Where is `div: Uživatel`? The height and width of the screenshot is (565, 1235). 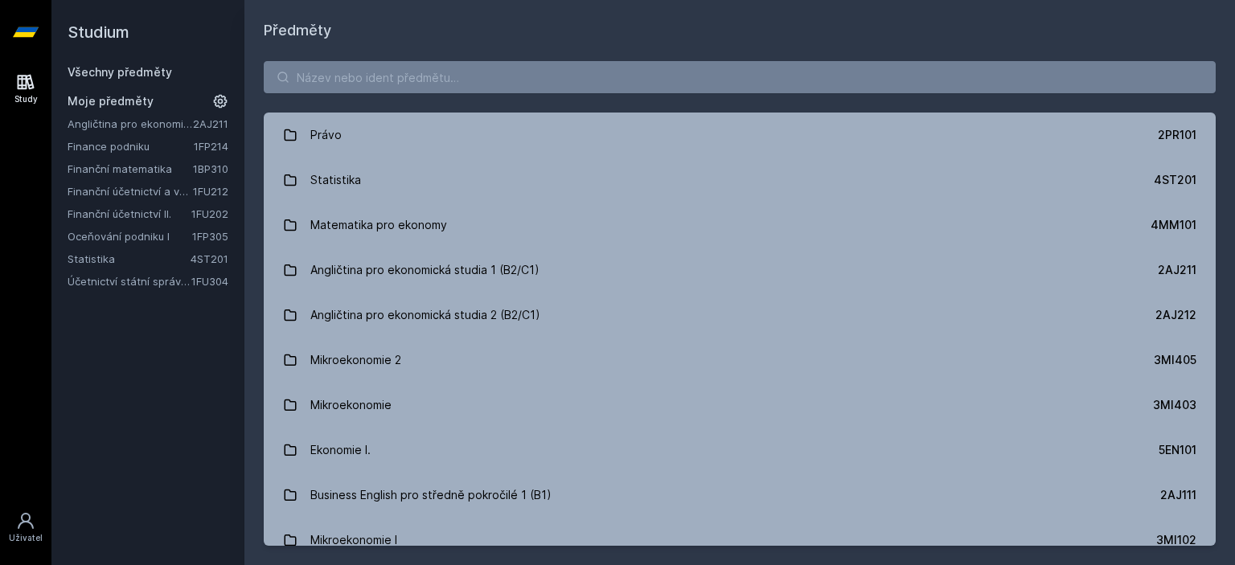
div: Uživatel is located at coordinates (26, 538).